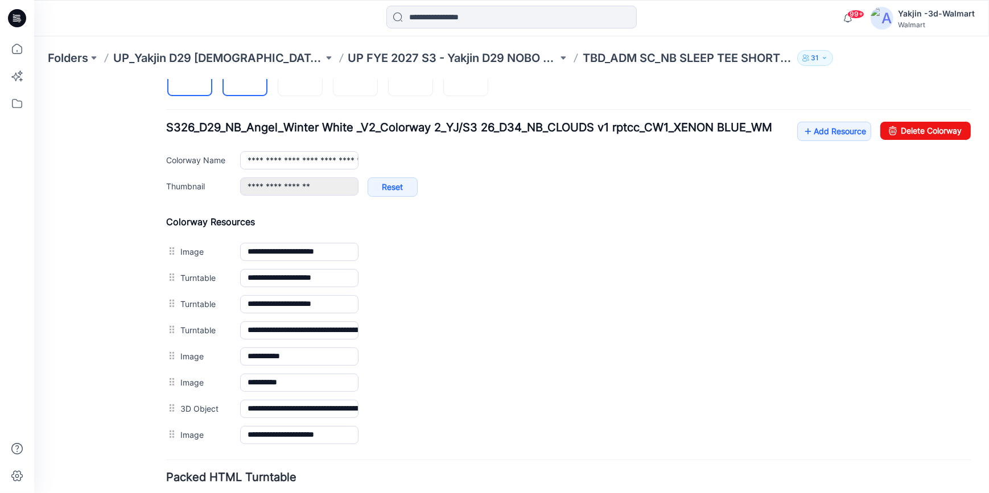  What do you see at coordinates (534, 398) in the screenshot?
I see `h4: Packed HTML Turntable` at bounding box center [534, 398].